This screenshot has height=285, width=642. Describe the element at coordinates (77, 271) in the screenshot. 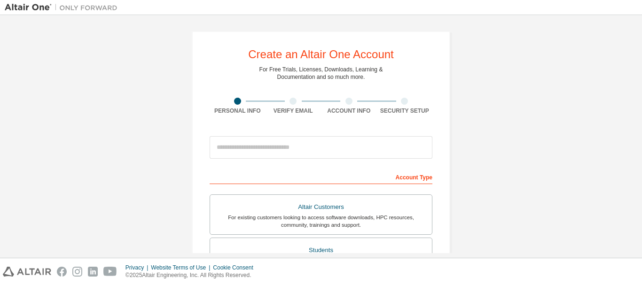

I see `img: instagram.svg` at that location.